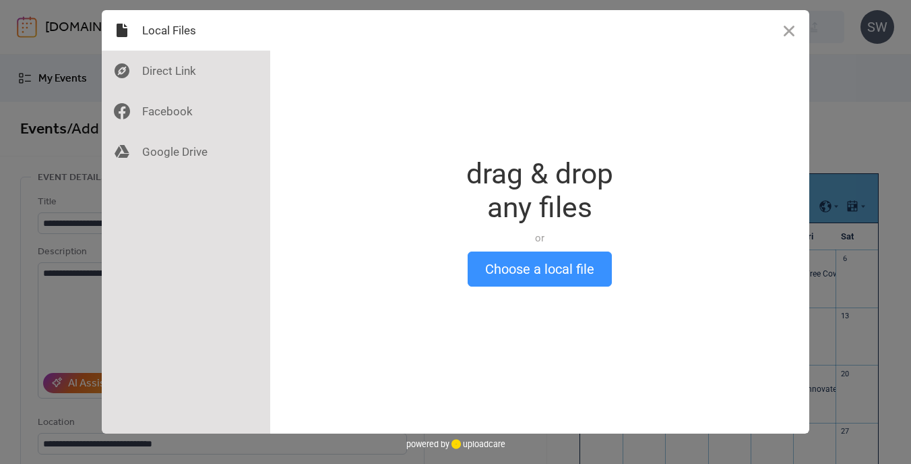 The image size is (911, 464). Describe the element at coordinates (540, 269) in the screenshot. I see `button: Choose a local file` at that location.